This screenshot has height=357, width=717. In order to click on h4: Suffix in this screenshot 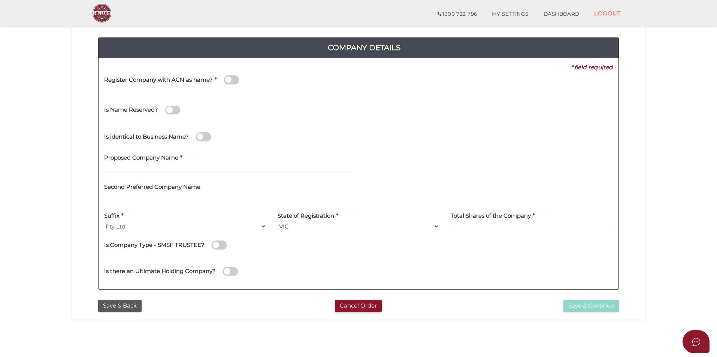, I will do `click(112, 216)`.